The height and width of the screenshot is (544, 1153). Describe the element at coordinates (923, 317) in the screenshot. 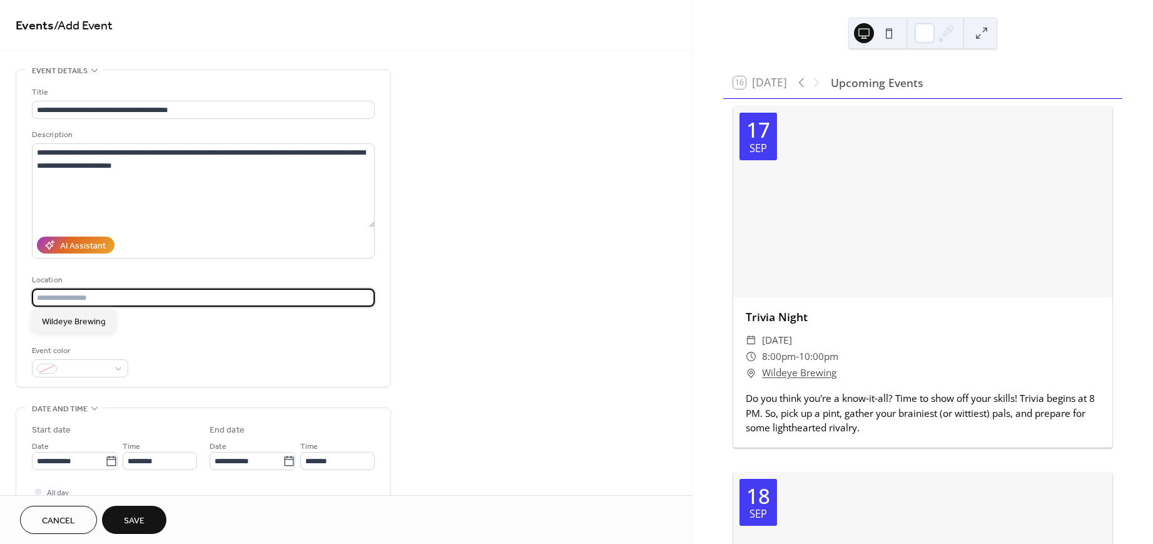

I see `div: Trivia Night` at that location.